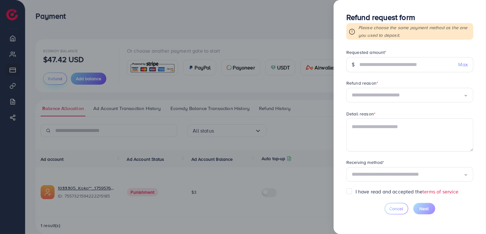  Describe the element at coordinates (424, 209) in the screenshot. I see `span: Next` at that location.